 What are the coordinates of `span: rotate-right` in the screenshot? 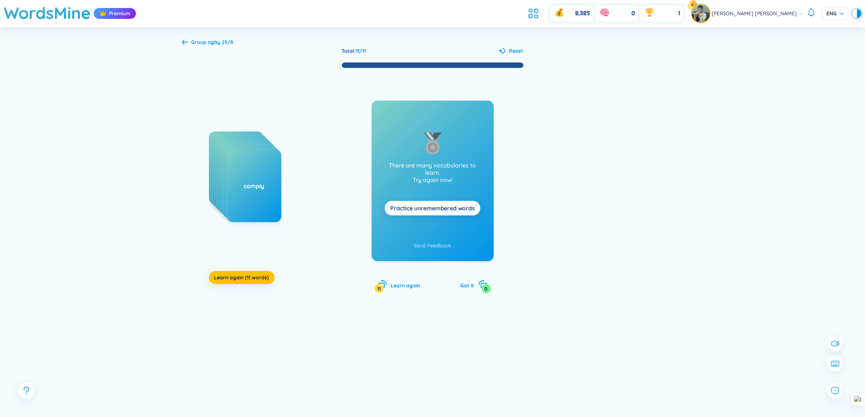 It's located at (482, 284).